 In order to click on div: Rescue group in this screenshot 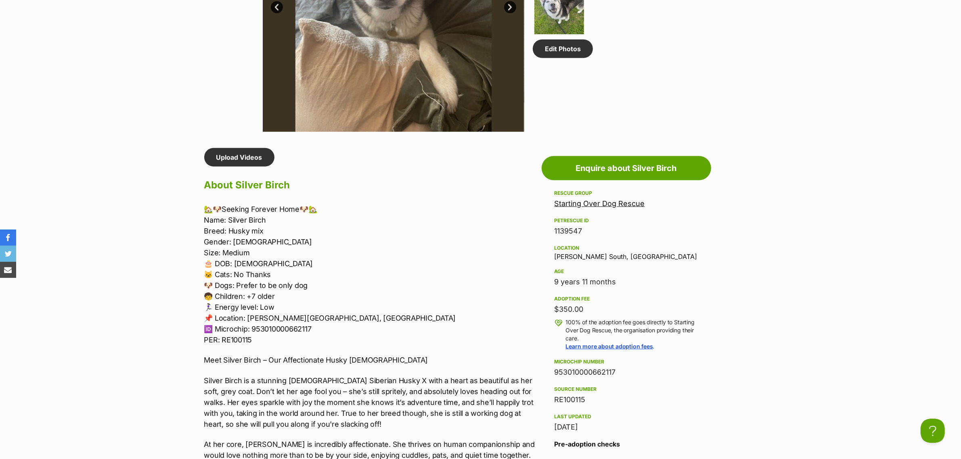, I will do `click(627, 193)`.